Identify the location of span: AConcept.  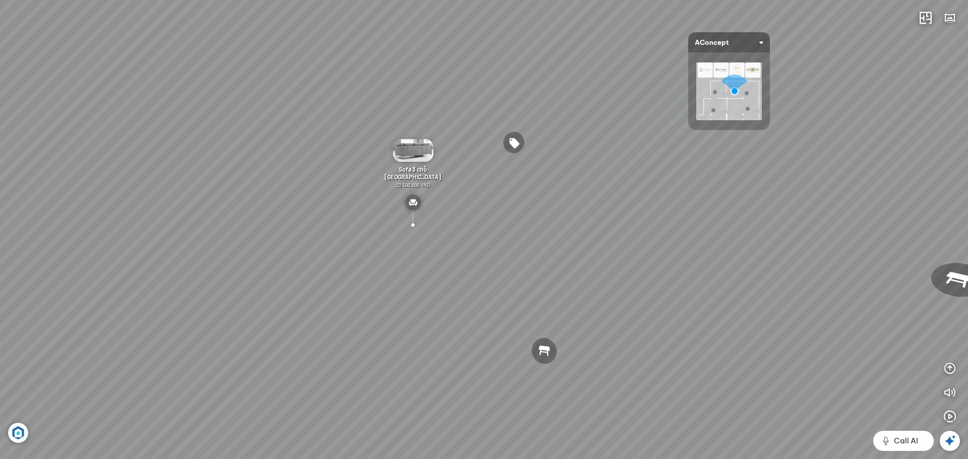
(729, 42).